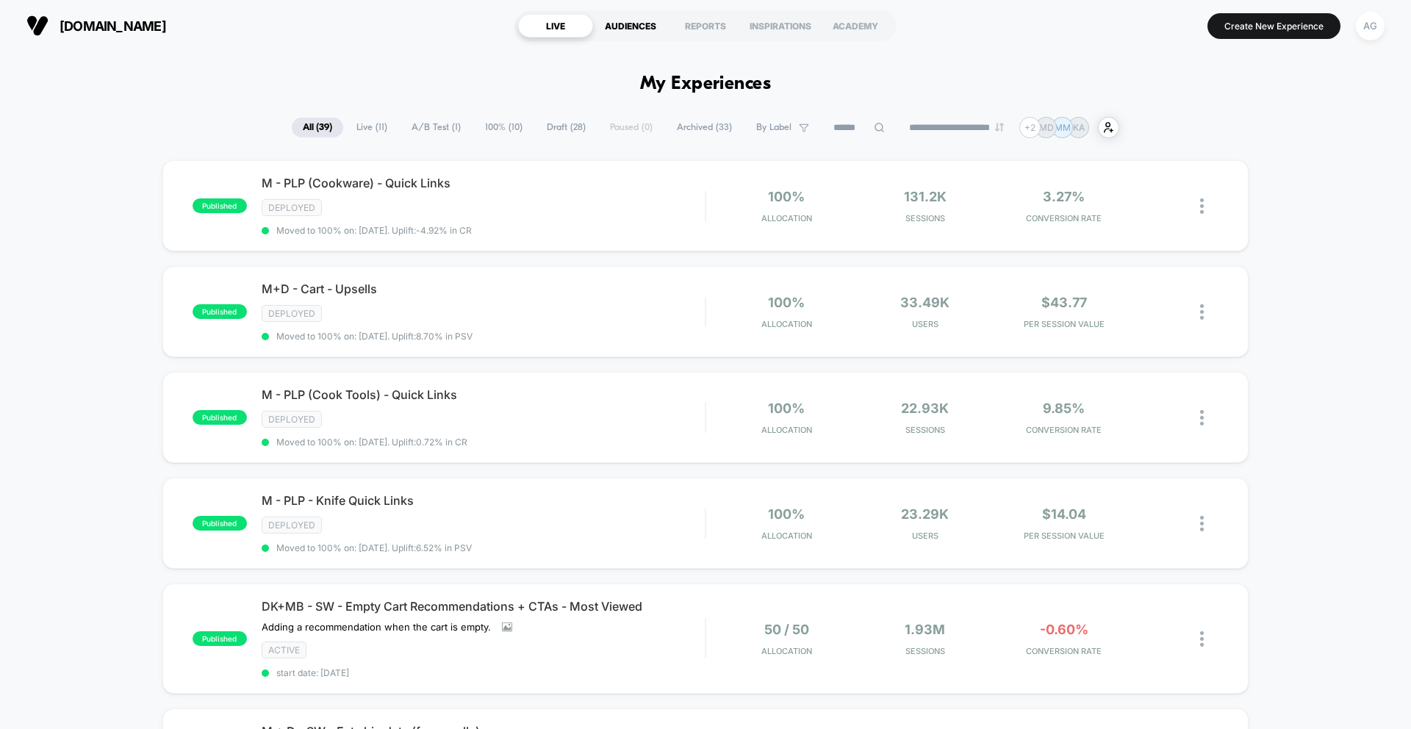  Describe the element at coordinates (483, 289) in the screenshot. I see `span: M+D - Cart - Upsells` at that location.